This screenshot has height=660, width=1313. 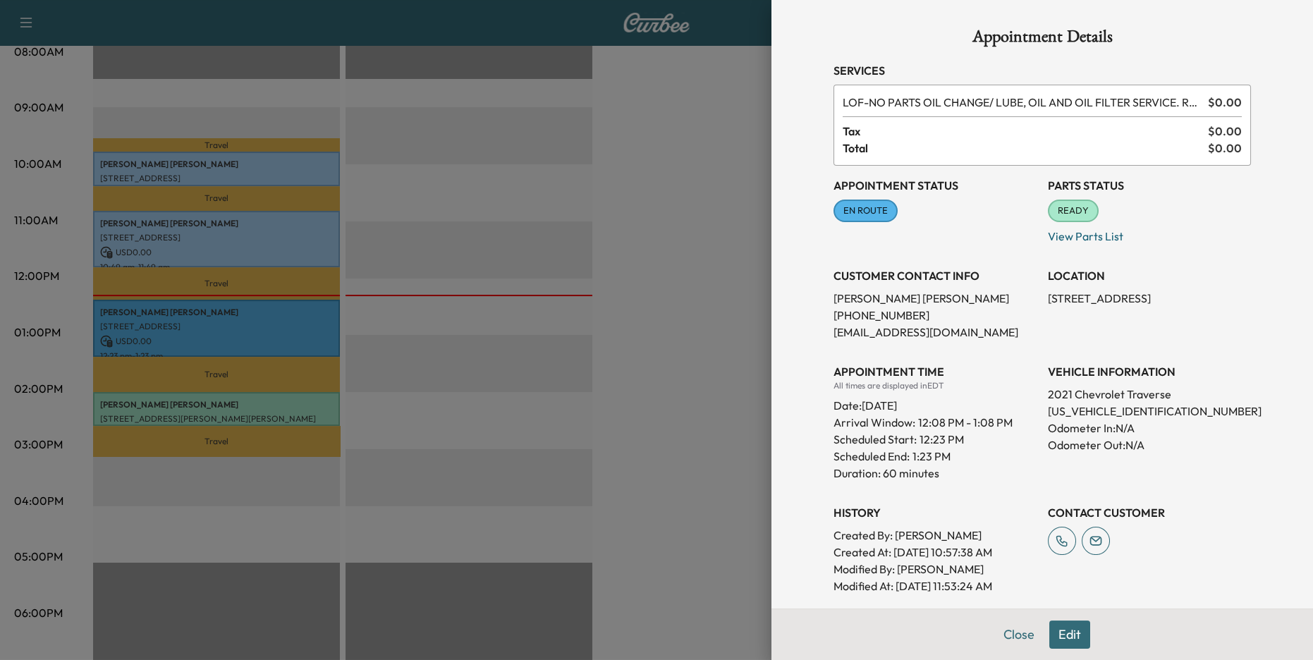 I want to click on div: All times are displayed in EDT, so click(x=935, y=386).